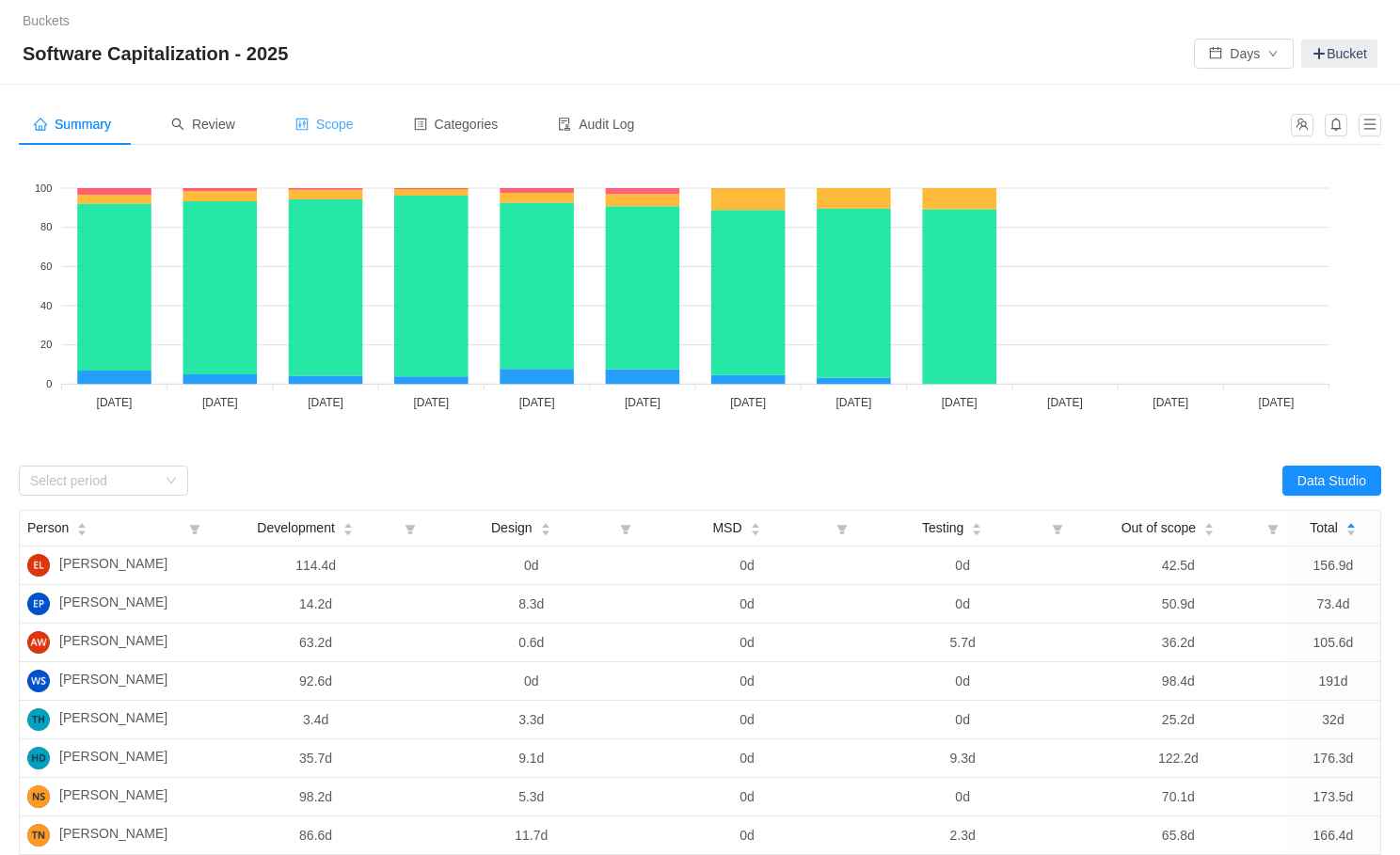  What do you see at coordinates (963, 643) in the screenshot?
I see `td: 5.7d` at bounding box center [963, 643].